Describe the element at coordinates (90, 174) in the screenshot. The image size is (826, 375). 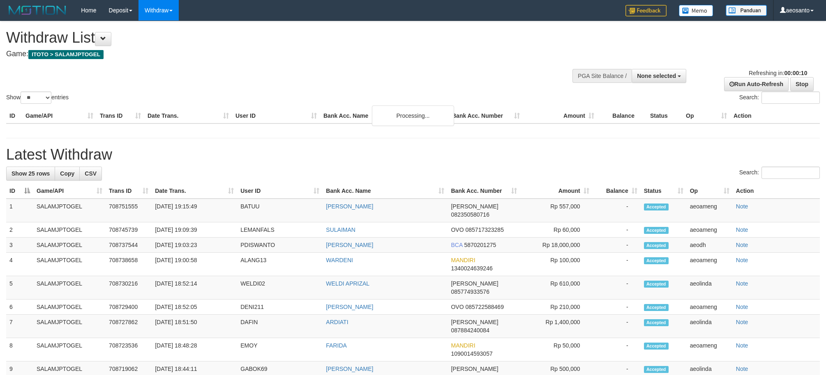
I see `a: CSV` at that location.